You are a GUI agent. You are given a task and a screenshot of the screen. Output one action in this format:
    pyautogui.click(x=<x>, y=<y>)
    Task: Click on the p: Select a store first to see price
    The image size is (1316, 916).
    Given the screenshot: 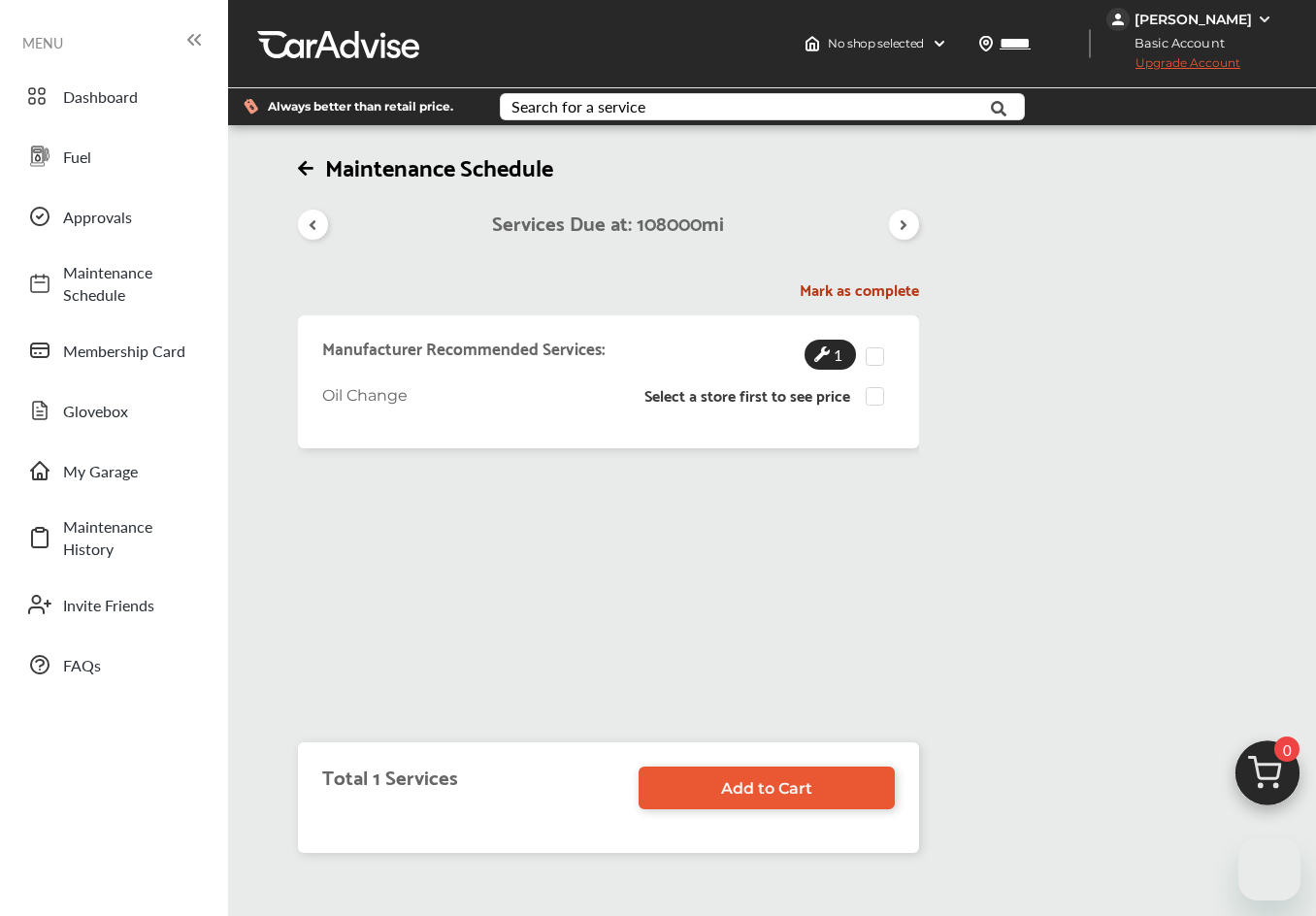 What is the action you would take?
    pyautogui.click(x=747, y=395)
    